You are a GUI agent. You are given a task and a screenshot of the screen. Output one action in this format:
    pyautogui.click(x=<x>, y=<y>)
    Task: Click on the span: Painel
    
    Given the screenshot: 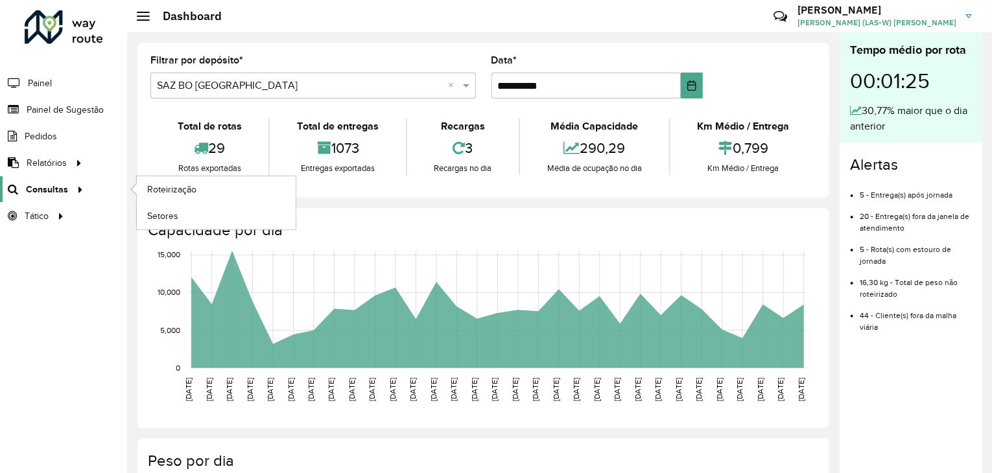 What is the action you would take?
    pyautogui.click(x=40, y=83)
    